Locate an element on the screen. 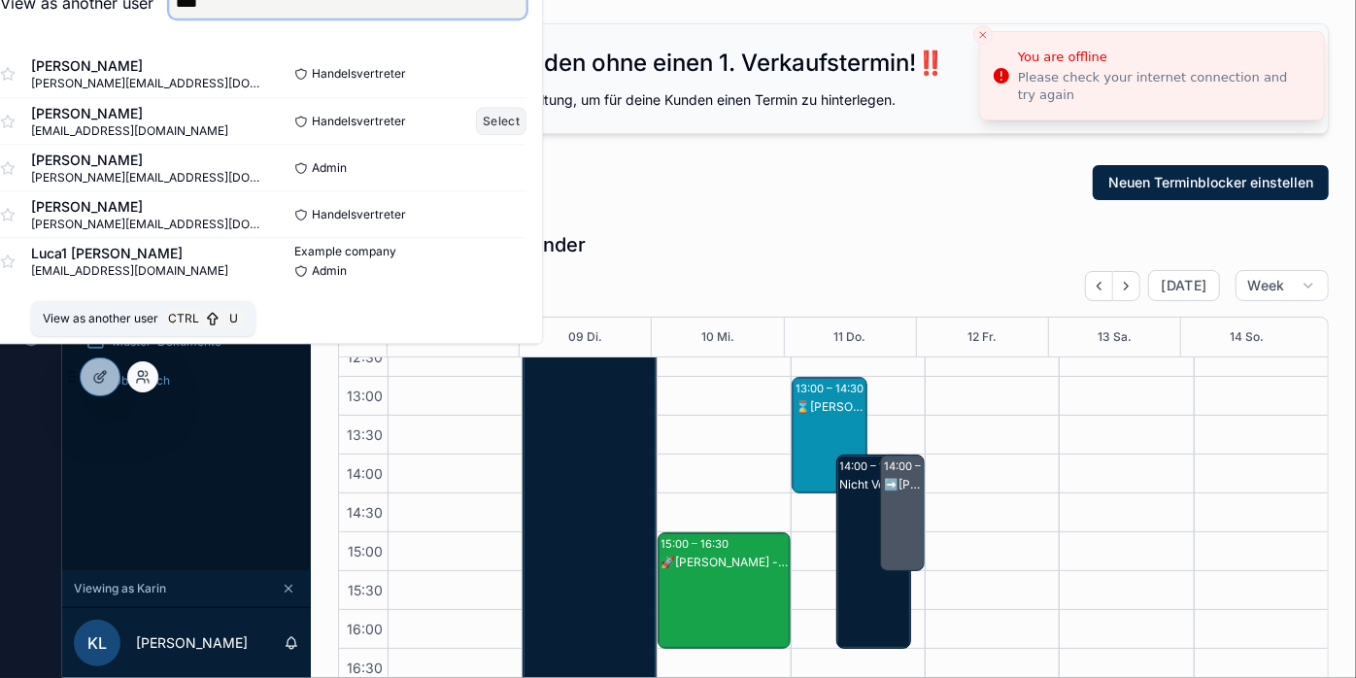 The image size is (1356, 678). div: 14:00 – 16:30 is located at coordinates (876, 466).